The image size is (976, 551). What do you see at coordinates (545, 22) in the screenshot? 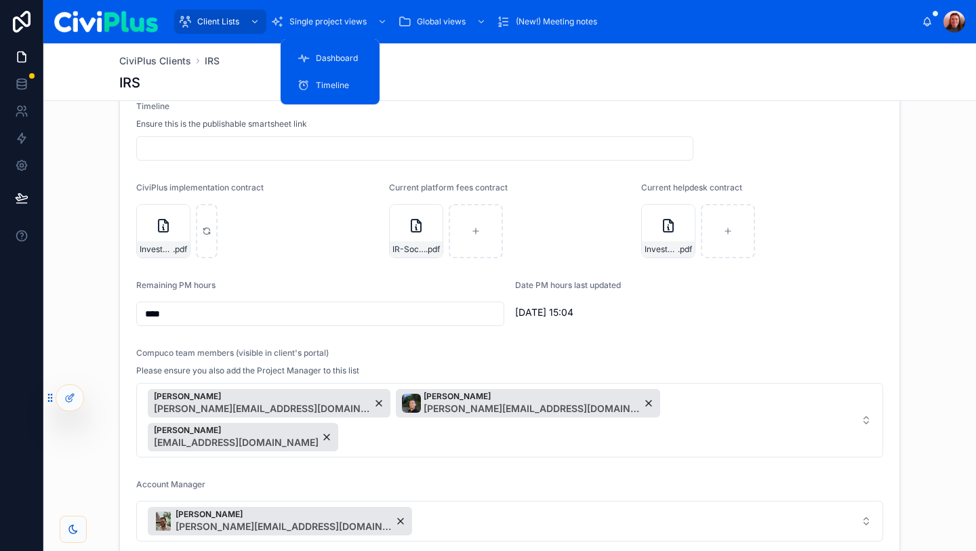
I see `div: scrollable content` at bounding box center [545, 22].